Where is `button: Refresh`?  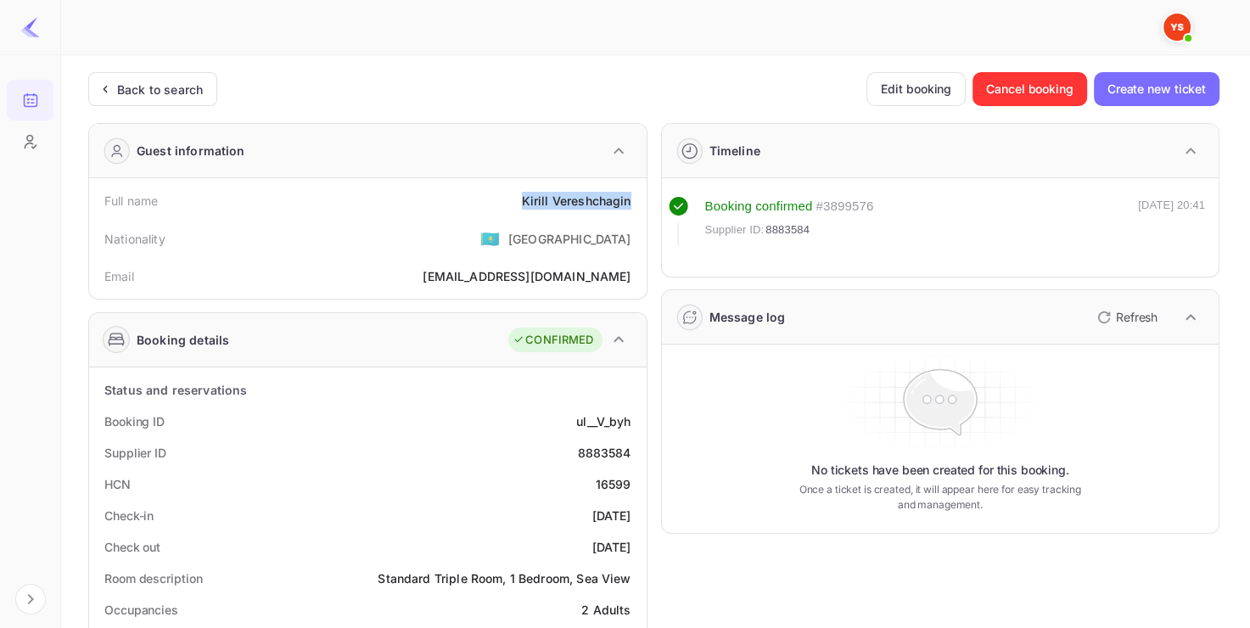
button: Refresh is located at coordinates (1125, 317).